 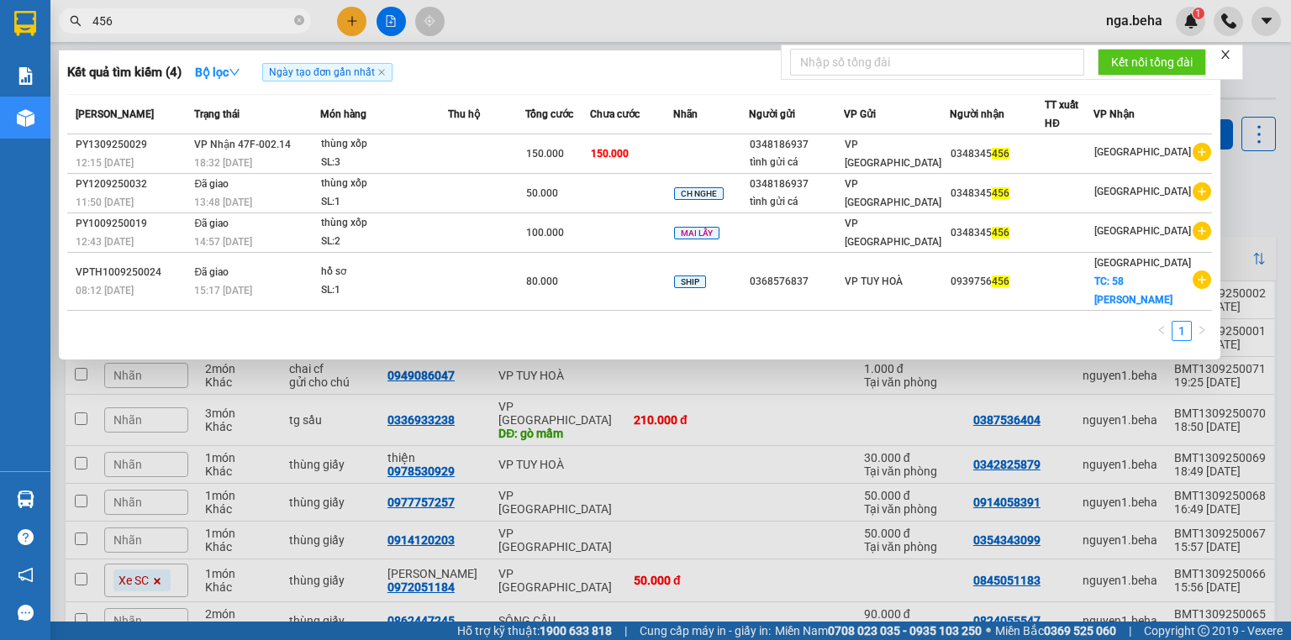 I want to click on span: Chưa cước, so click(x=614, y=114).